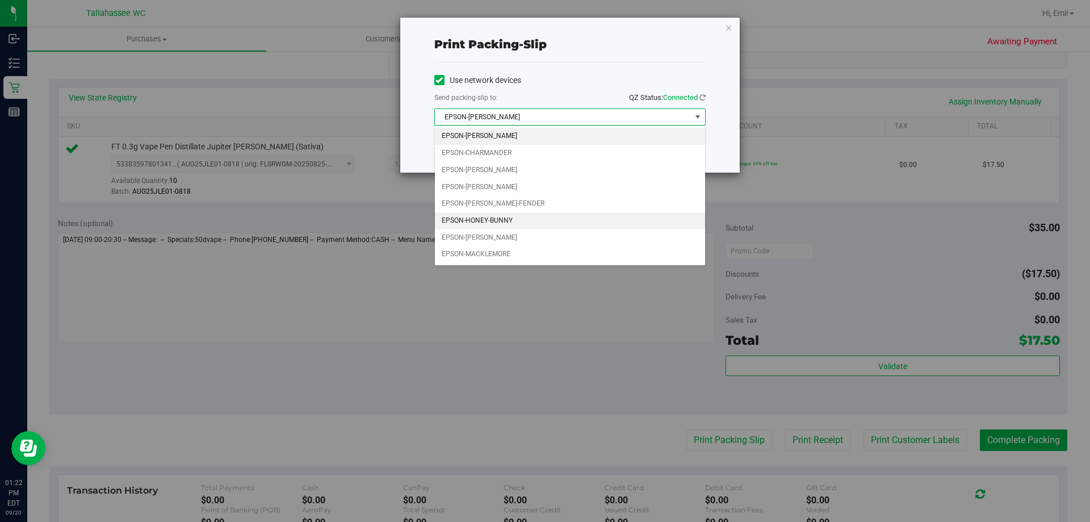  I want to click on span: Print packing-slip, so click(490, 44).